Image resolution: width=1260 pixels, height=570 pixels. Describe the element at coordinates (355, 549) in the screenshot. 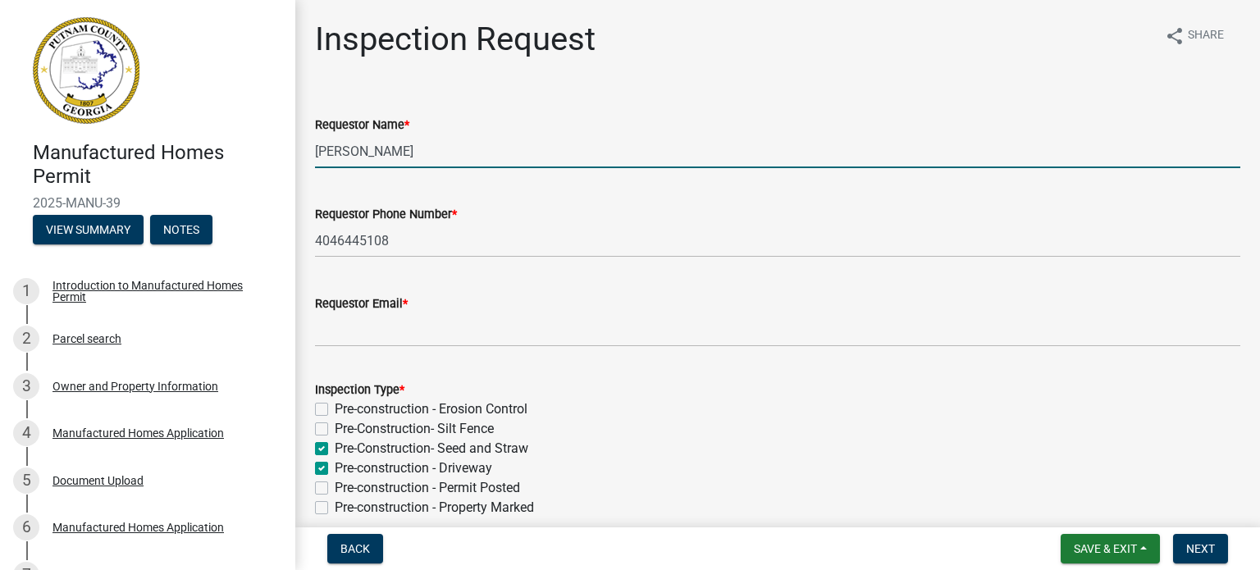

I see `span: Back` at that location.